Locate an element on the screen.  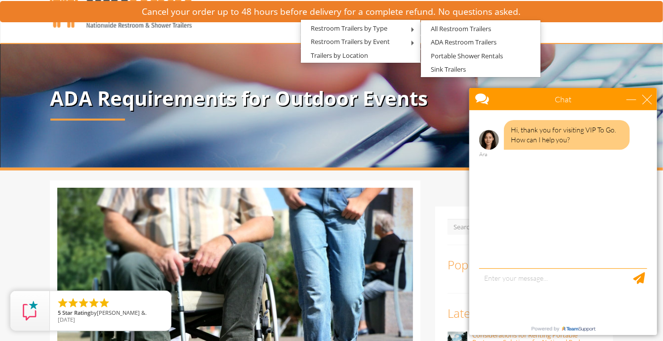
div: minimize is located at coordinates (168, 17).